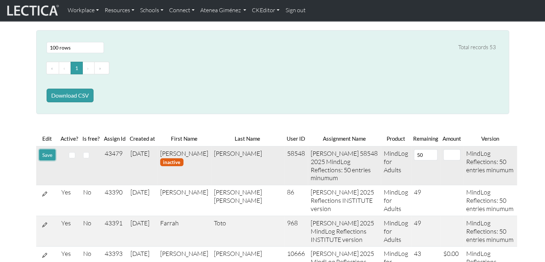 This screenshot has height=262, width=545. What do you see at coordinates (396, 138) in the screenshot?
I see `th: Product` at bounding box center [396, 138].